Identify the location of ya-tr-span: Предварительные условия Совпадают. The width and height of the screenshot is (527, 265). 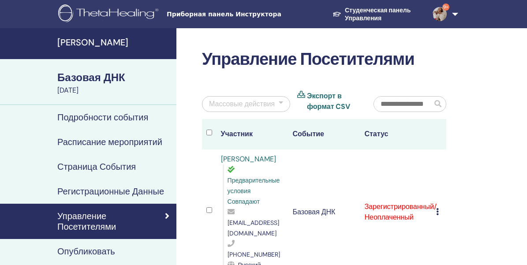
(253, 191).